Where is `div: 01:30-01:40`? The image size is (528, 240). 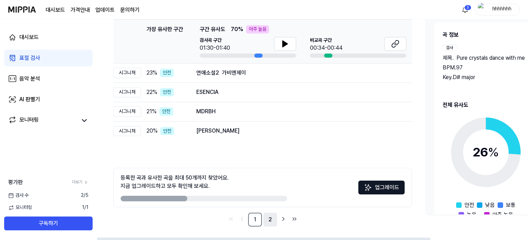
div: 01:30-01:40 is located at coordinates (215, 48).